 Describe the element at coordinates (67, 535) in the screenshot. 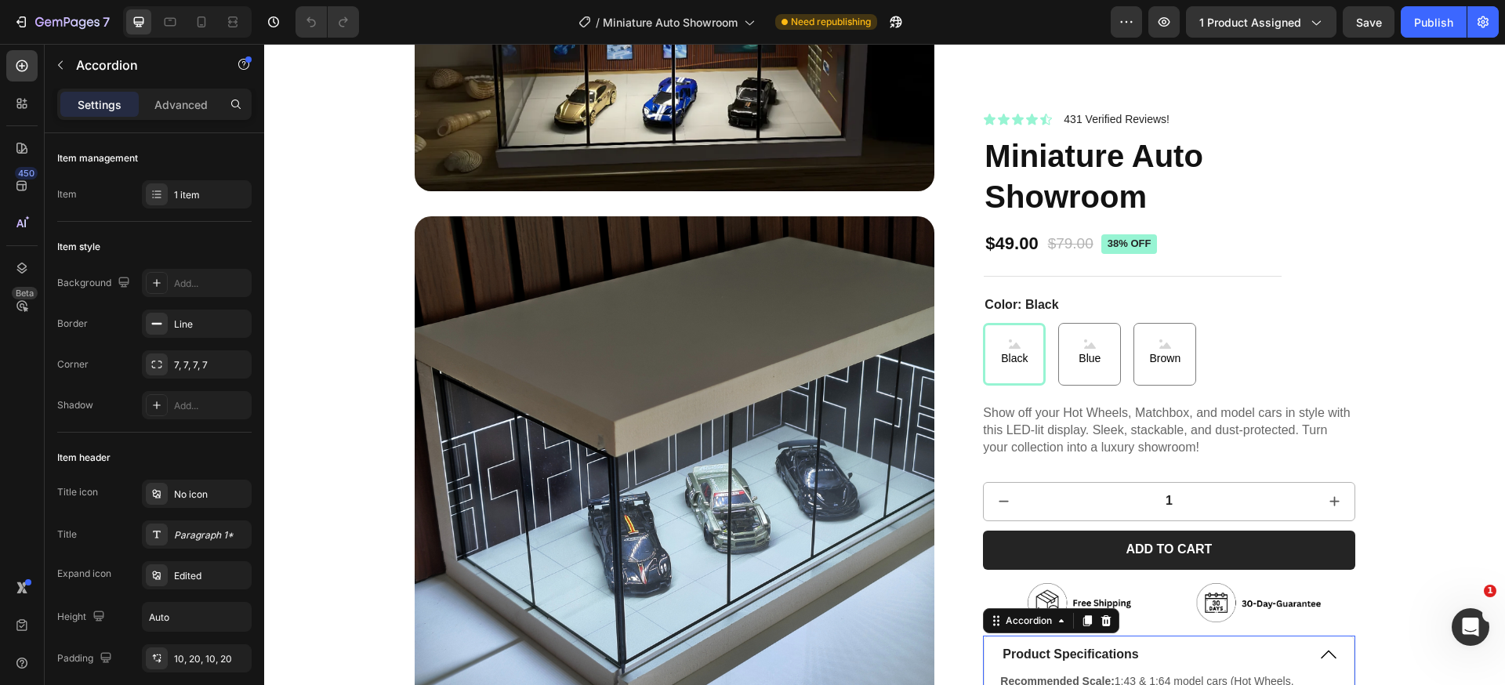

I see `div: Title` at that location.